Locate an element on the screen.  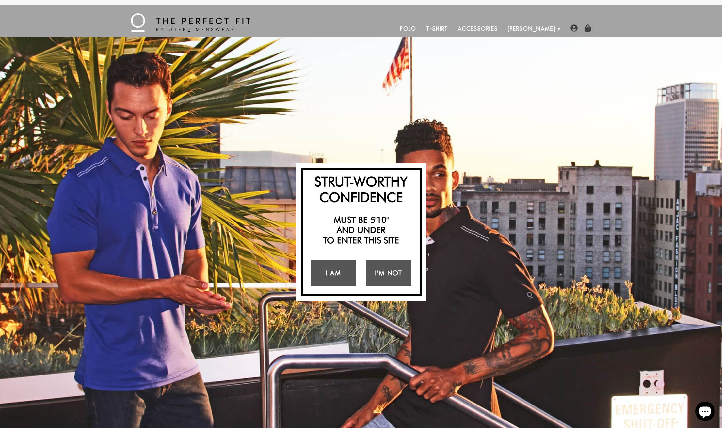
img: user-account-icon.png is located at coordinates (574, 28).